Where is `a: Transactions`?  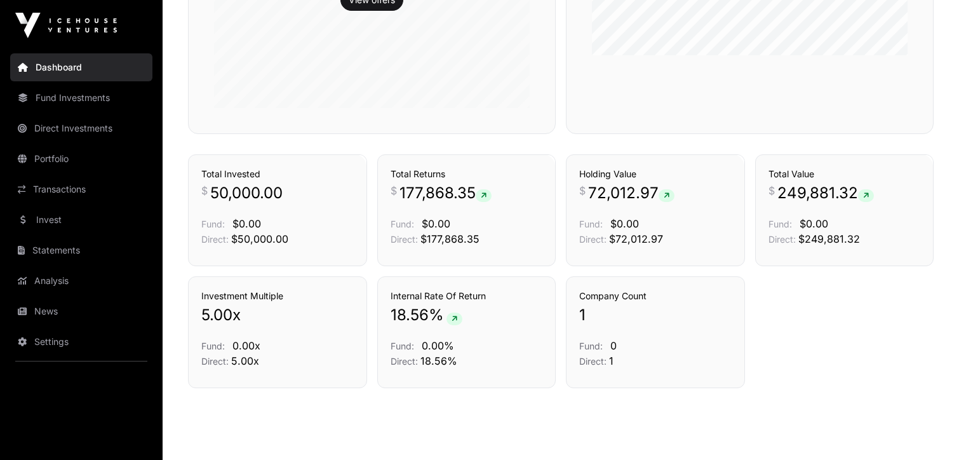
a: Transactions is located at coordinates (81, 189).